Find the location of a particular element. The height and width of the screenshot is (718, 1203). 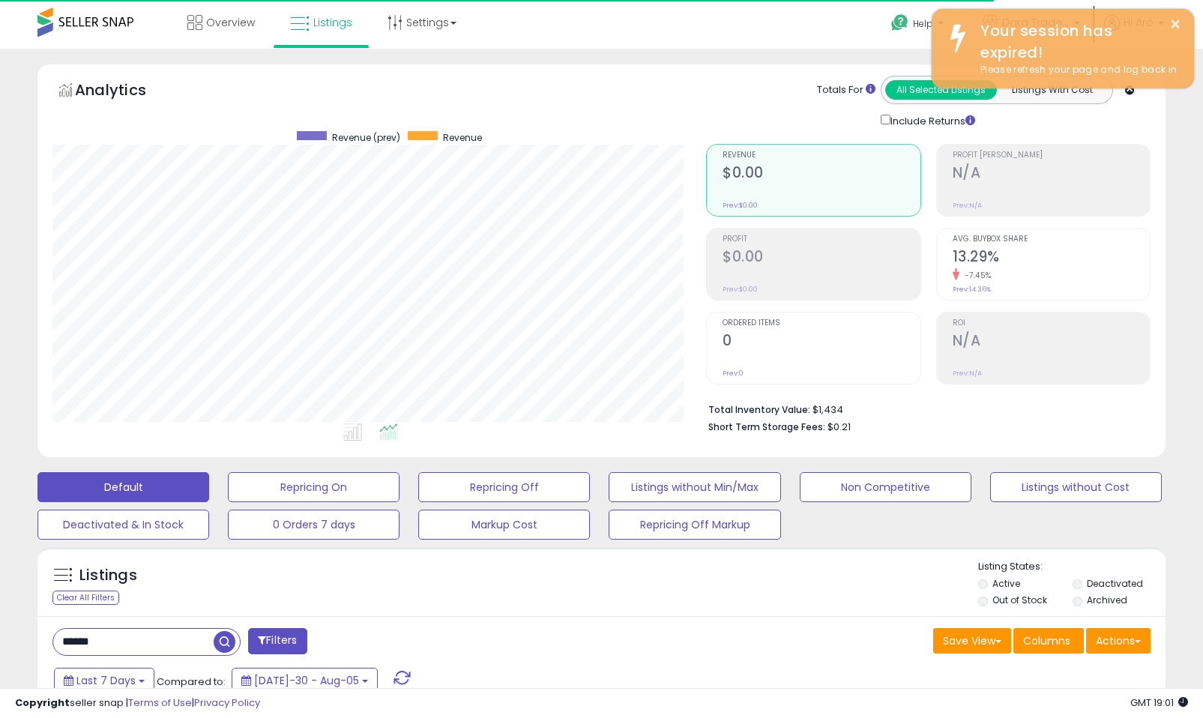

h5: Listings is located at coordinates (108, 576).